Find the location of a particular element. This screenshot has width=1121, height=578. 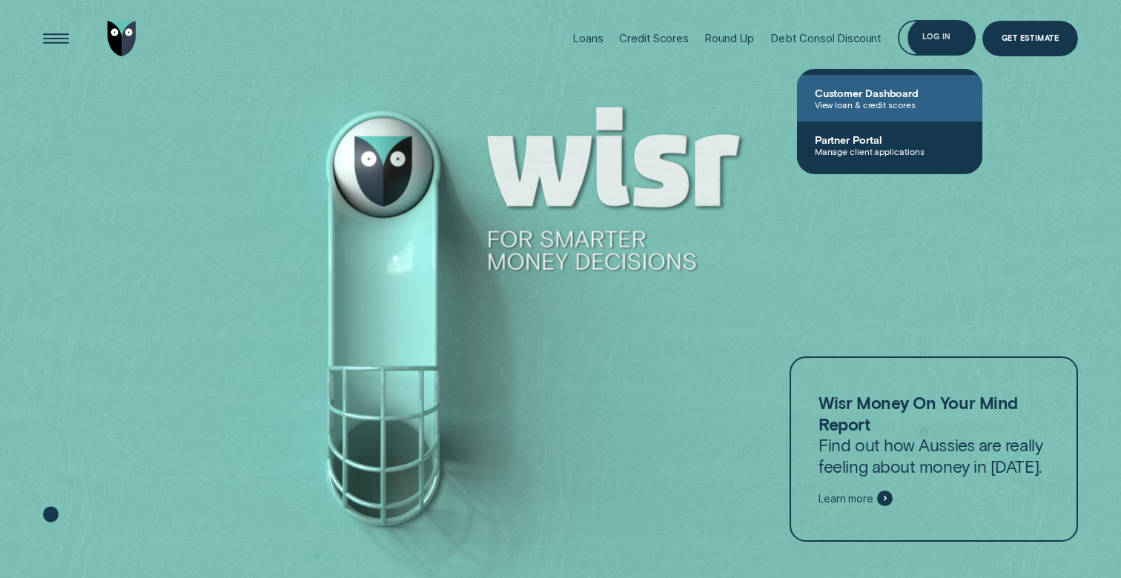

img: Wisr is located at coordinates (122, 38).